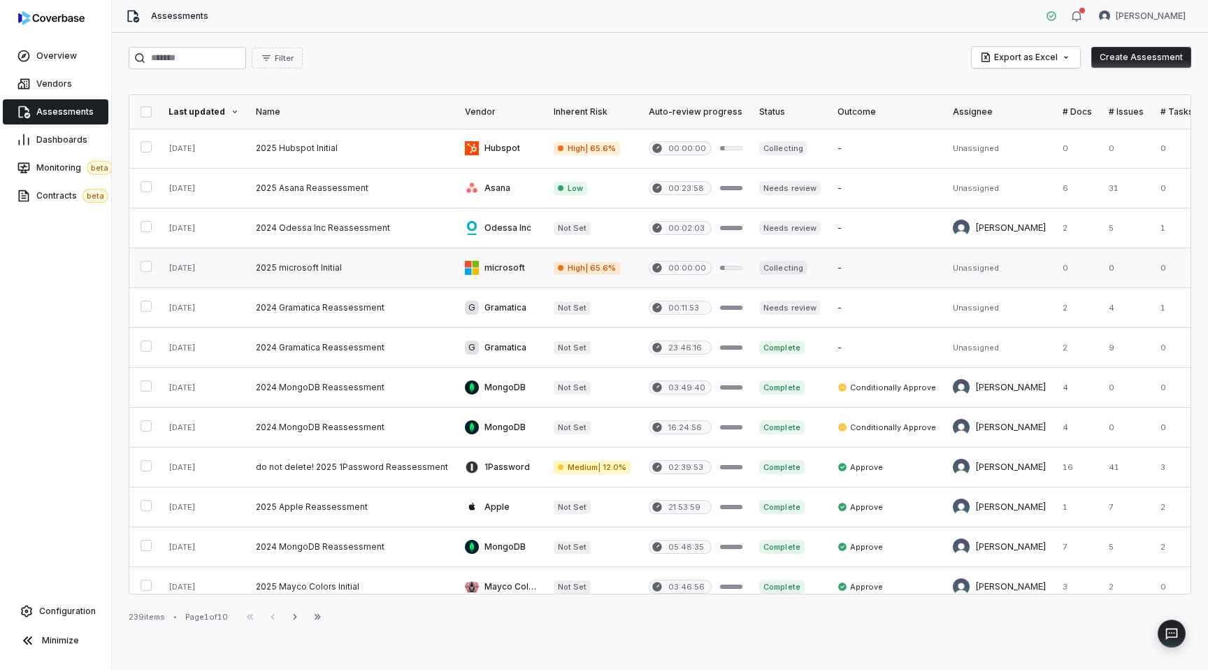 The image size is (1208, 670). I want to click on a: Monitoringbeta, so click(55, 168).